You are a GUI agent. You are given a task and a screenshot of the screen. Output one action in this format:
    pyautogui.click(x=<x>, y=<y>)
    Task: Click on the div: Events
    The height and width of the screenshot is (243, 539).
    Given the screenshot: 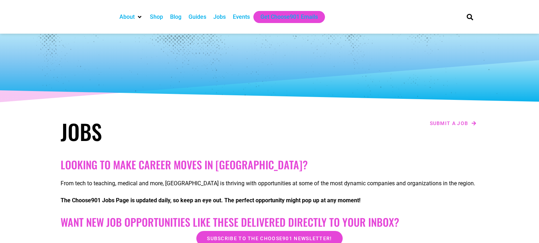 What is the action you would take?
    pyautogui.click(x=241, y=17)
    